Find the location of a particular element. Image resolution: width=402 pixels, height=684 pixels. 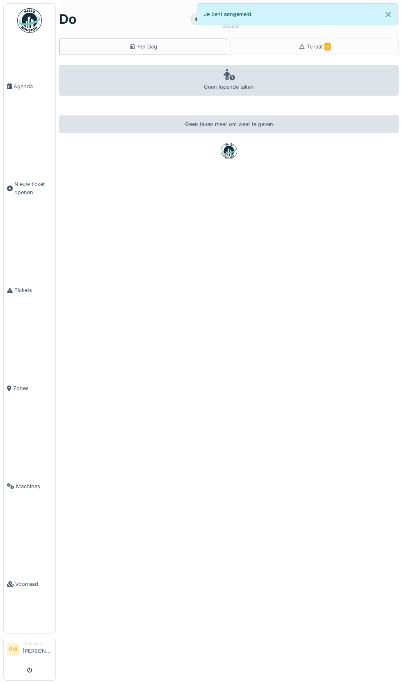

div: Je bent aangemeld. is located at coordinates (298, 14).